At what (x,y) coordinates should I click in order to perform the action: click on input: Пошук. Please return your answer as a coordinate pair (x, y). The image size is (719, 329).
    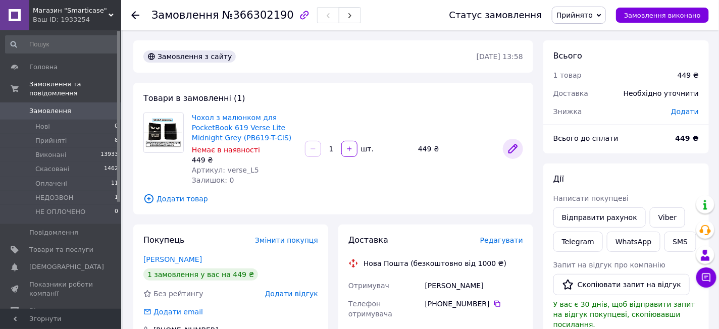
    Looking at the image, I should click on (62, 44).